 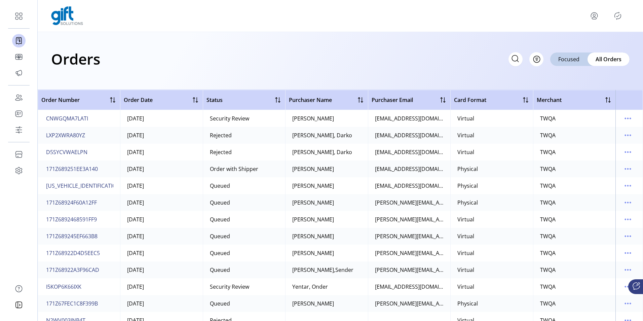 I want to click on button: 171Z689245EF663B8, so click(x=72, y=236).